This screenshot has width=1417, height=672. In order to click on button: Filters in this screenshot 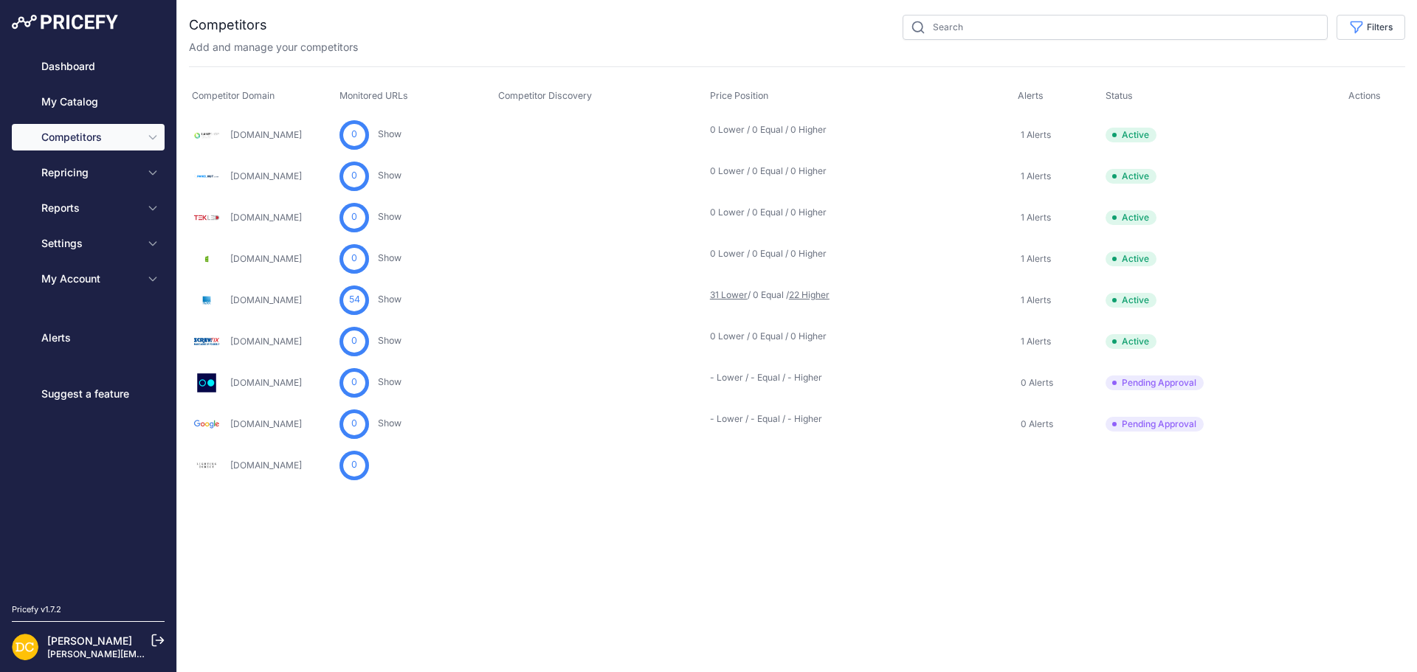, I will do `click(1371, 27)`.